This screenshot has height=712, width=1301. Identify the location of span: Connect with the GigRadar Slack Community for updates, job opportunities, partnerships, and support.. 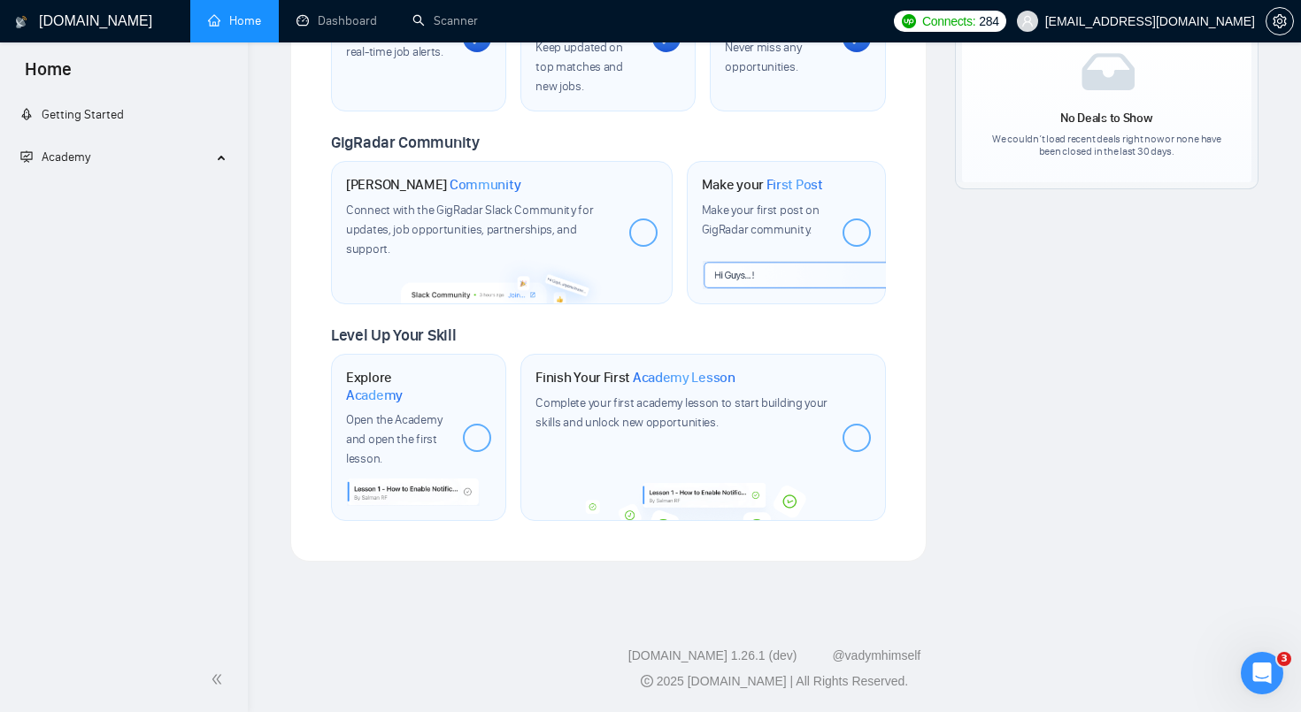
(470, 229).